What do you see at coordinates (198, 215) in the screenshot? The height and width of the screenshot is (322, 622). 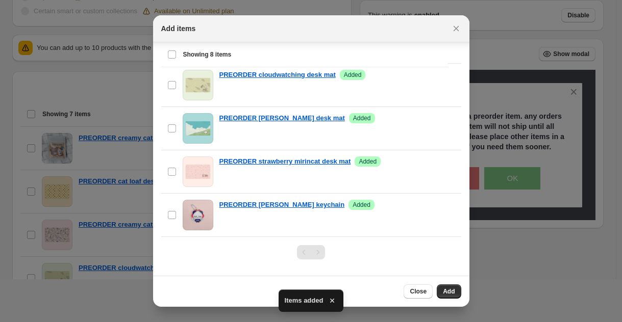 I see `img: PREORDER dj connor carabiner keychain` at bounding box center [198, 215].